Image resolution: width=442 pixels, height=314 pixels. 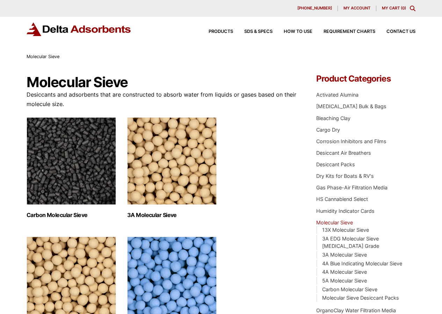 What do you see at coordinates (172, 161) in the screenshot?
I see `img: 3A Molecular Sieve` at bounding box center [172, 161].